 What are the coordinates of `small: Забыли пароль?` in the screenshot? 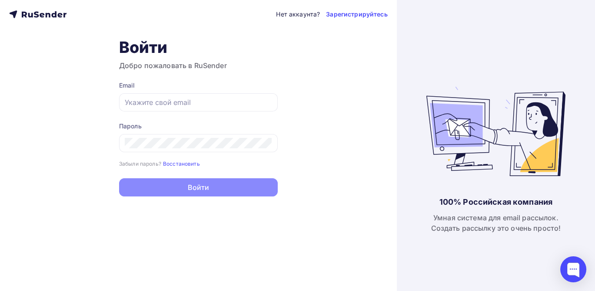 It's located at (140, 164).